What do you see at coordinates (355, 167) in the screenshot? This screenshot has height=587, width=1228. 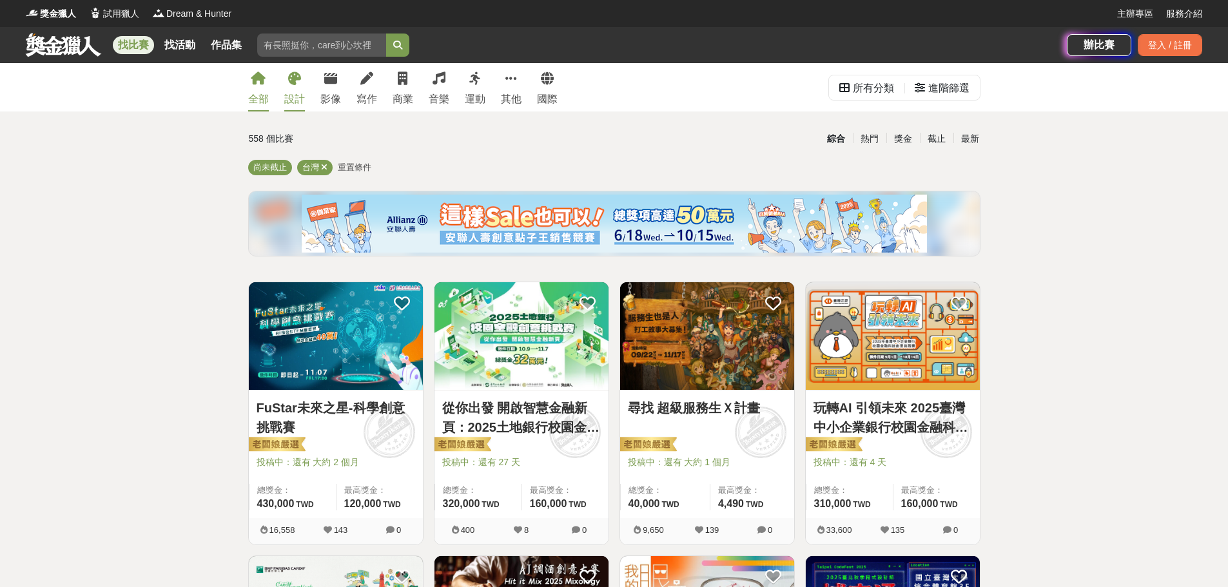 I see `span: 重置條件` at bounding box center [355, 167].